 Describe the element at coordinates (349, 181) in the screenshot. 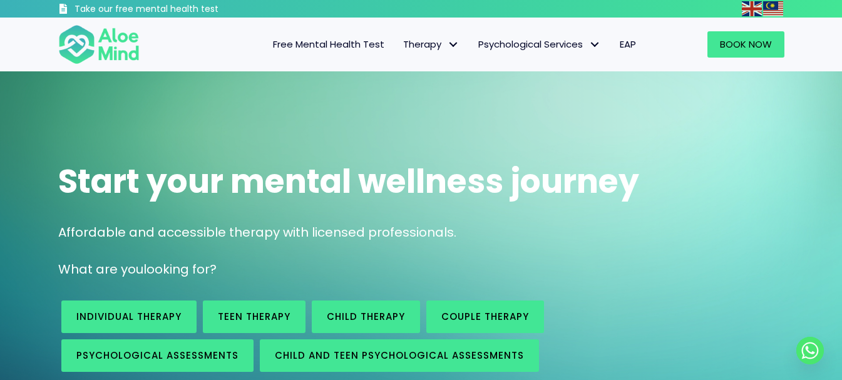

I see `span: Start your mental wellness journey` at that location.